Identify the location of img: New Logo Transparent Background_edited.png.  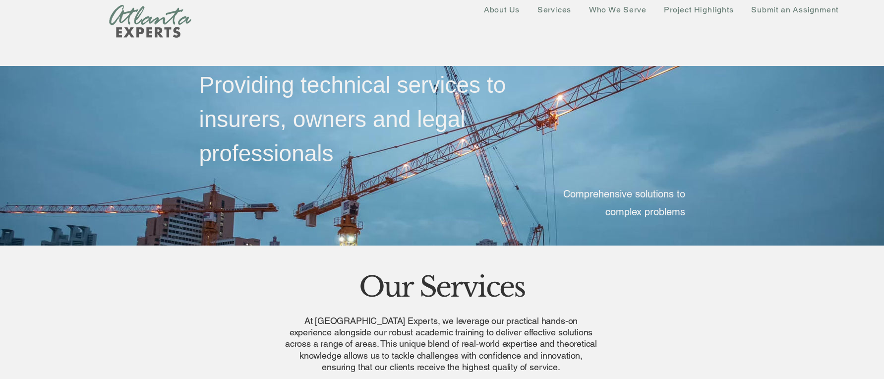
(150, 21).